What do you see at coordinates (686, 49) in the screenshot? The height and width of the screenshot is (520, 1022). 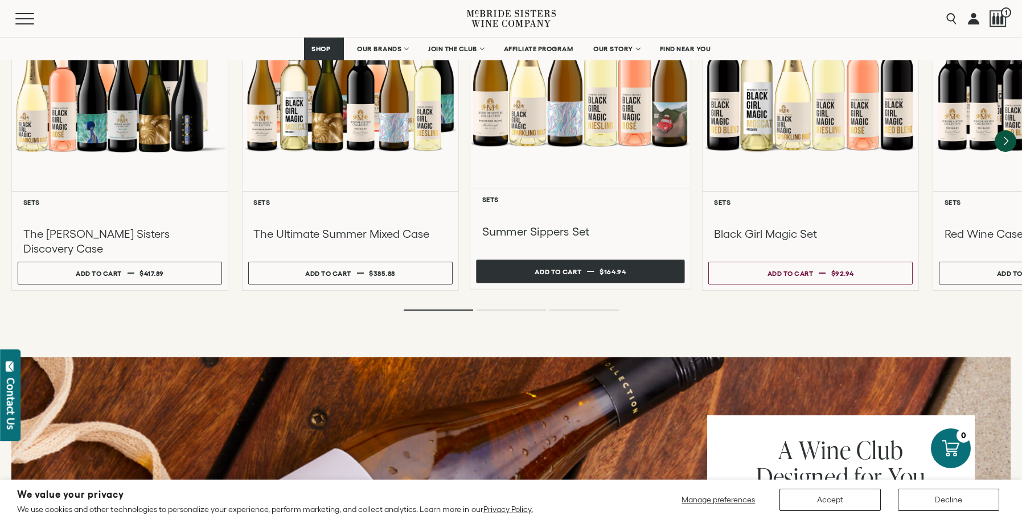 I see `span: FIND NEAR YOU` at bounding box center [686, 49].